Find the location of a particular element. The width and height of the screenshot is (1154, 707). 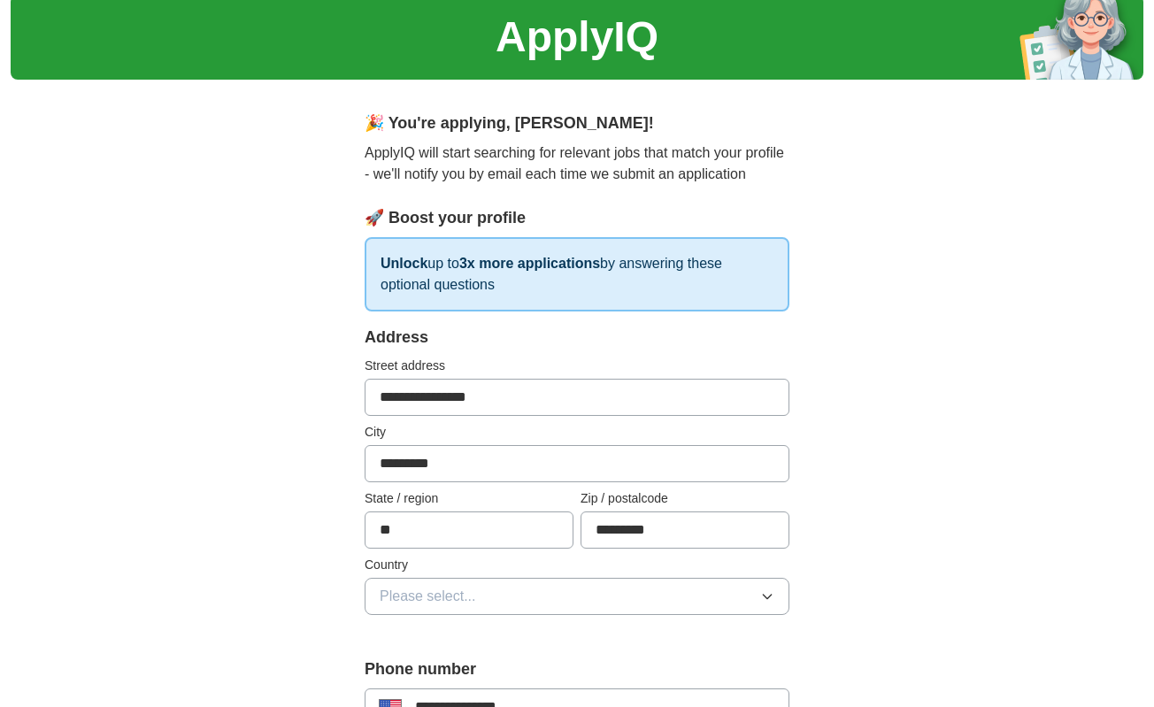

label: Zip / postalcode is located at coordinates (685, 498).